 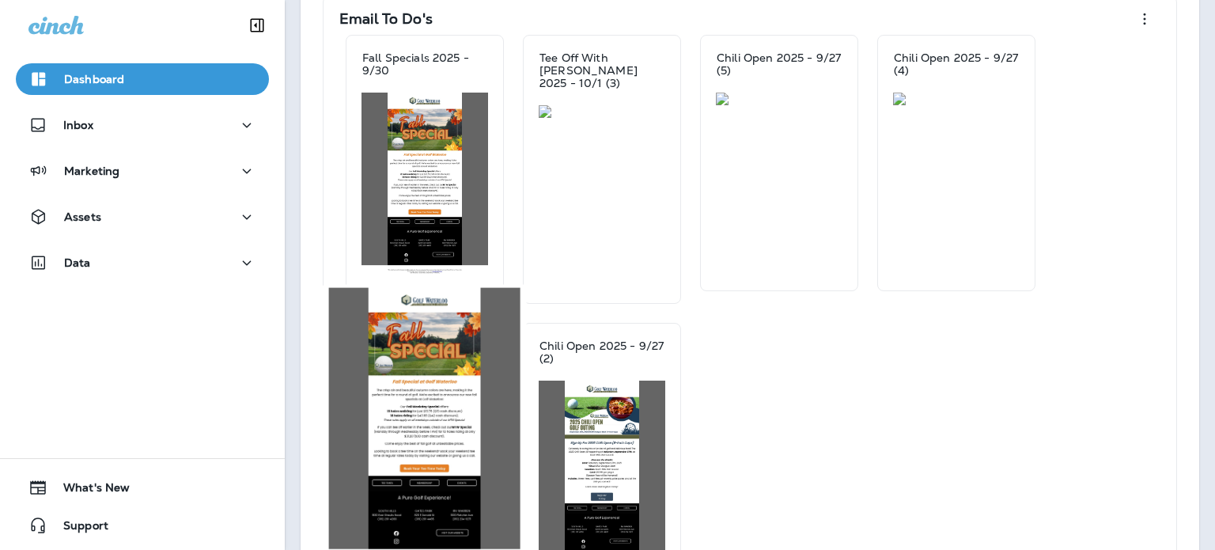 I want to click on p: Inbox, so click(x=78, y=125).